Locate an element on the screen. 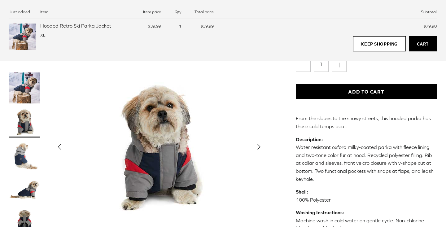  div: Subtotal is located at coordinates (325, 12).